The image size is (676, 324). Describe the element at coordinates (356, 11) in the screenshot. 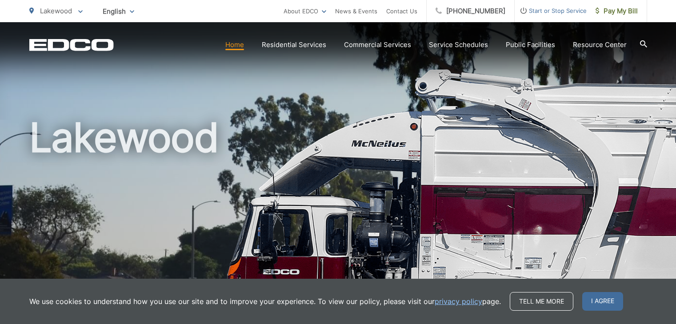

I see `a: News & Events` at that location.